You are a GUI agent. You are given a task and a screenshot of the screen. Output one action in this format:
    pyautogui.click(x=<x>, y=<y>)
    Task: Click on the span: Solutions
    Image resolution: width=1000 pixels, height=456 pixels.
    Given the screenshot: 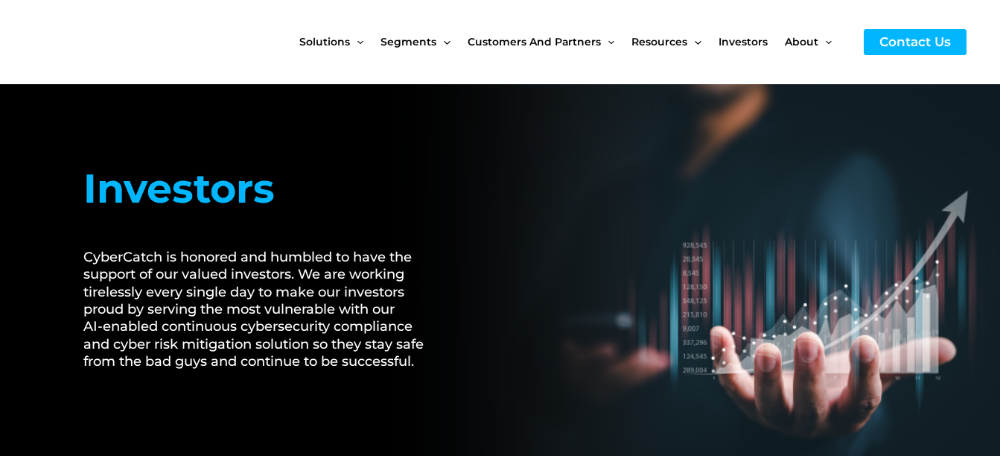 What is the action you would take?
    pyautogui.click(x=325, y=42)
    